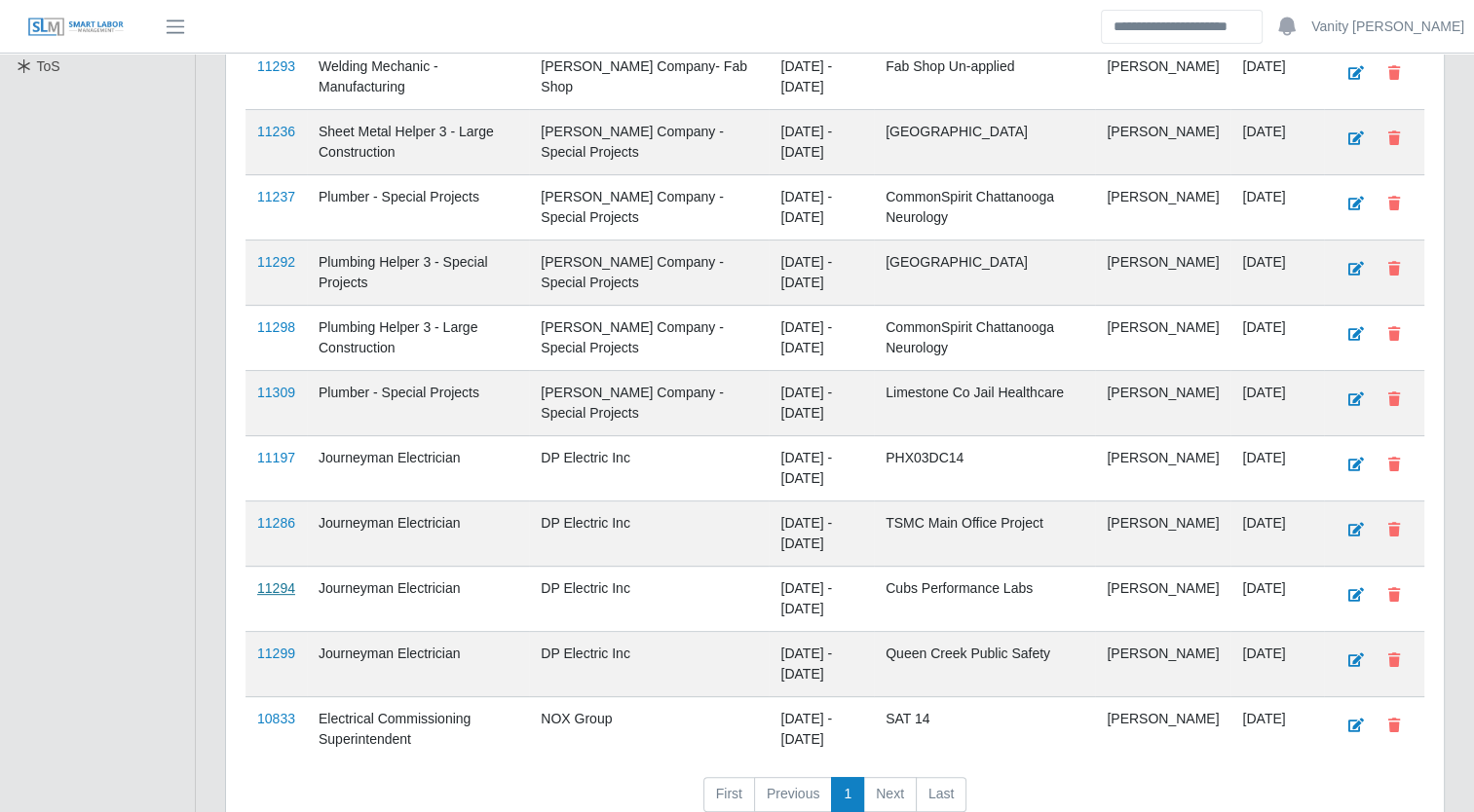  What do you see at coordinates (276, 719) in the screenshot?
I see `a: 10833` at bounding box center [276, 719].